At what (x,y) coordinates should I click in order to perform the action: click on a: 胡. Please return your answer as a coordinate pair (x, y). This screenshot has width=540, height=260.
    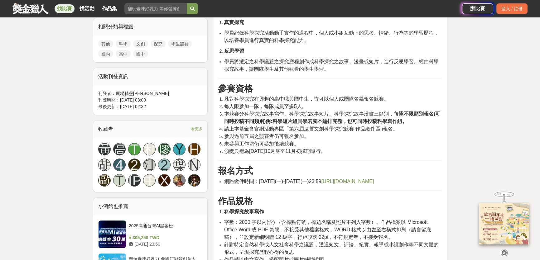
    Looking at the image, I should click on (104, 165).